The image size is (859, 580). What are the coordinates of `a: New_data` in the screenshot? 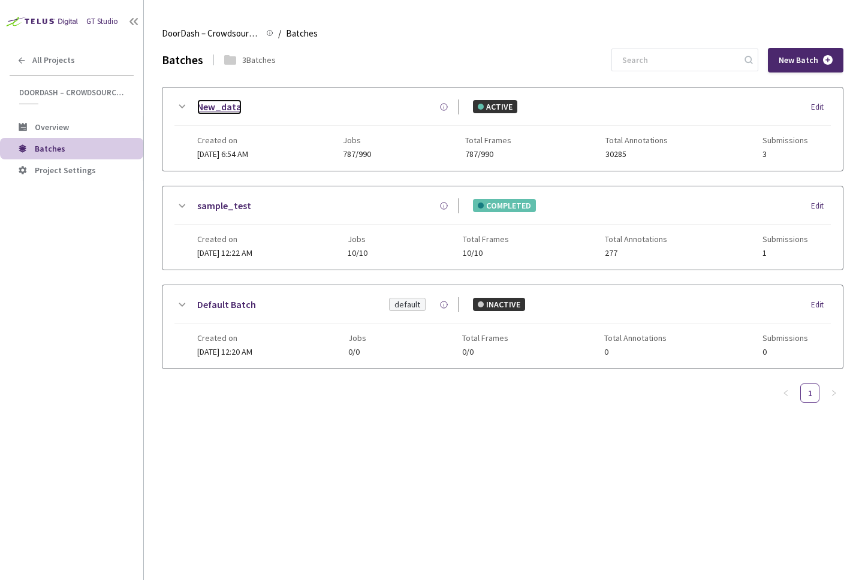 It's located at (219, 107).